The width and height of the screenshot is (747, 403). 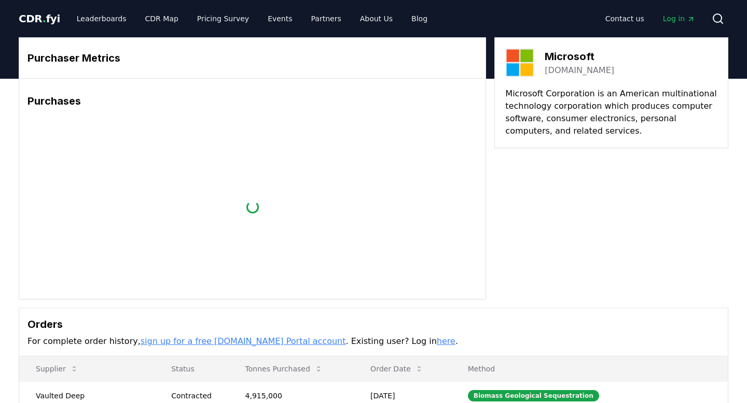 What do you see at coordinates (611, 113) in the screenshot?
I see `p: Microsoft Corporation is an American multinational technology corporation which produces computer...` at bounding box center [611, 113].